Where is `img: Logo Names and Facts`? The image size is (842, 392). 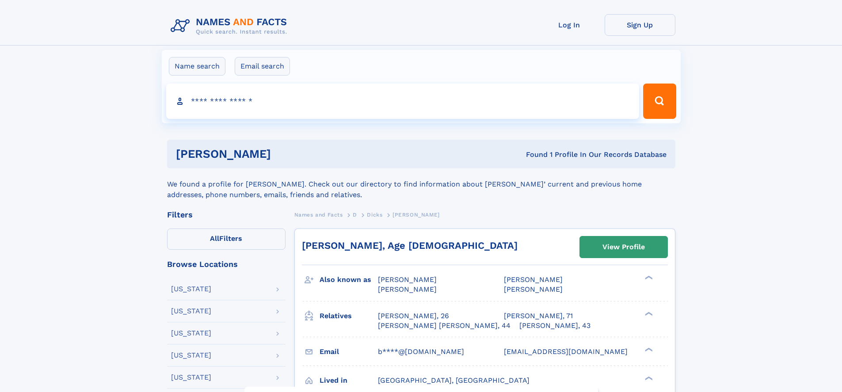
img: Logo Names and Facts is located at coordinates (231, 26).